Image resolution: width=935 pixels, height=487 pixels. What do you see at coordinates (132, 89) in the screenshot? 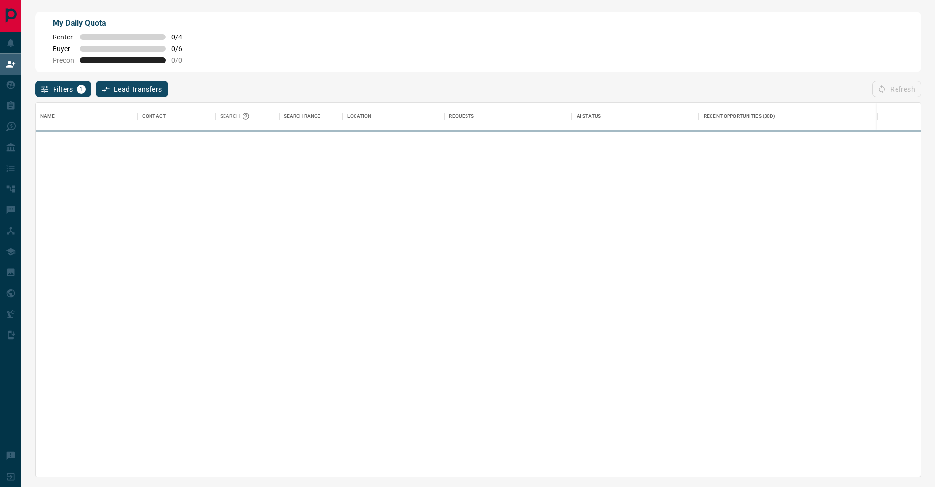
I see `button: Lead Transfers` at bounding box center [132, 89].